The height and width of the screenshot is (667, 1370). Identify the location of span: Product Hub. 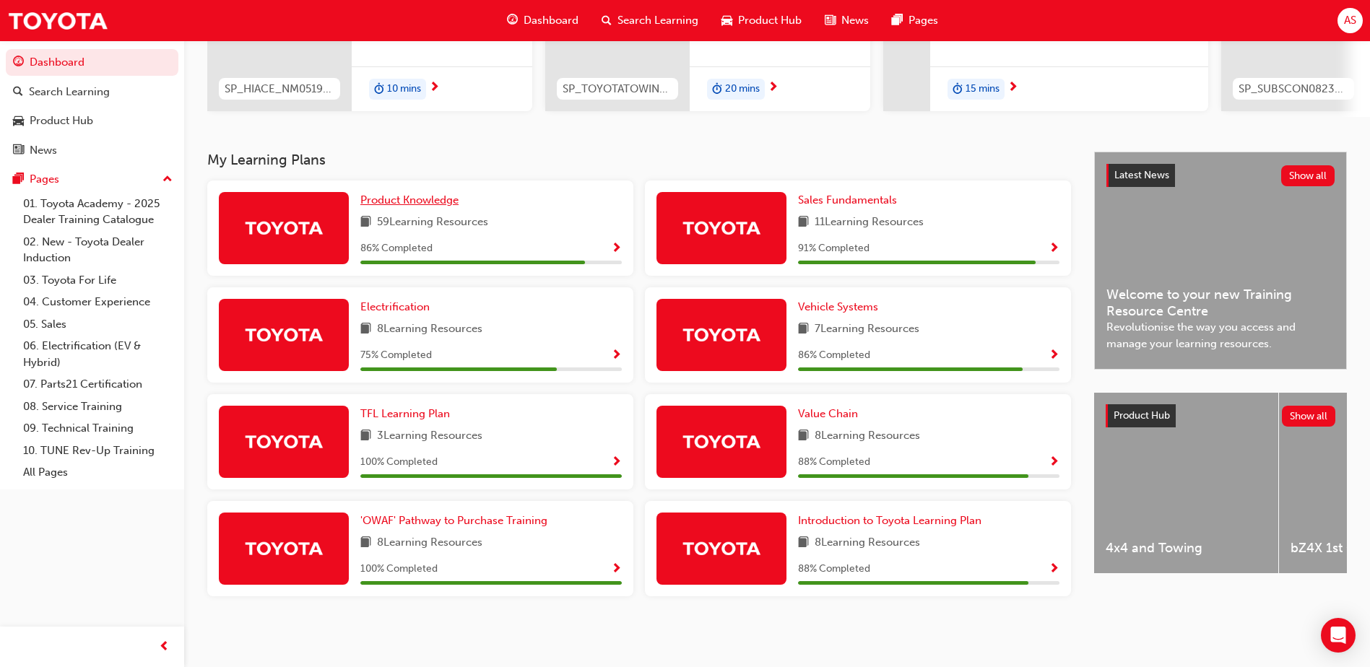
(770, 20).